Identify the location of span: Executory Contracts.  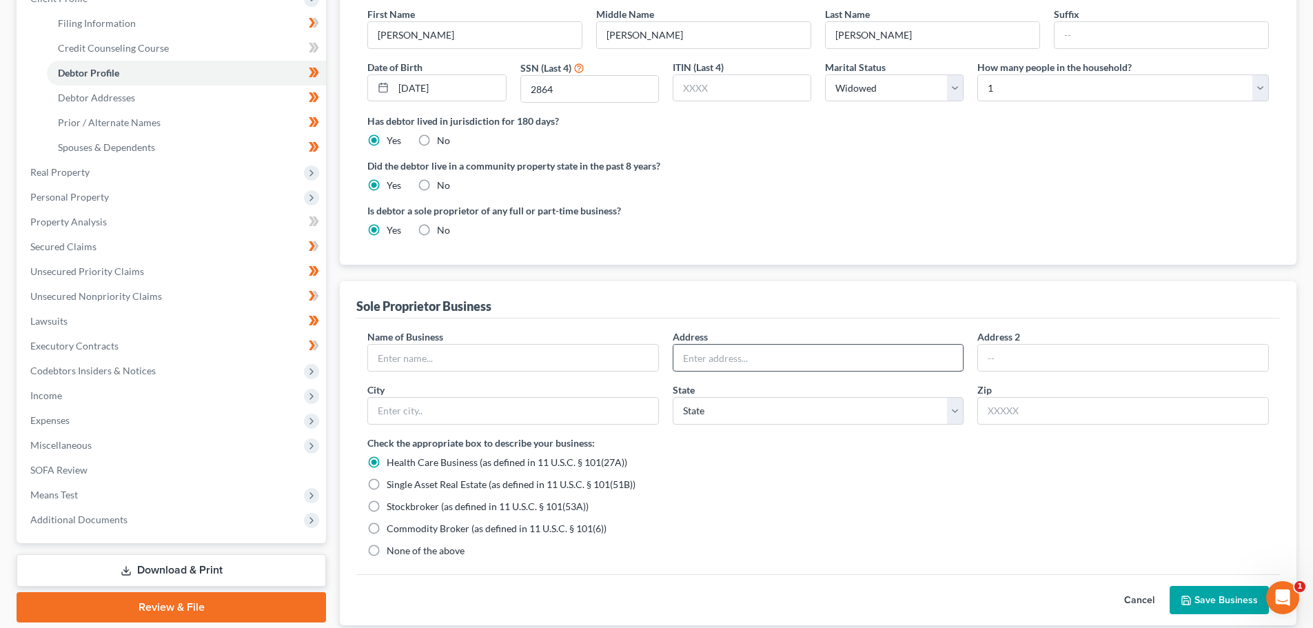
(74, 345).